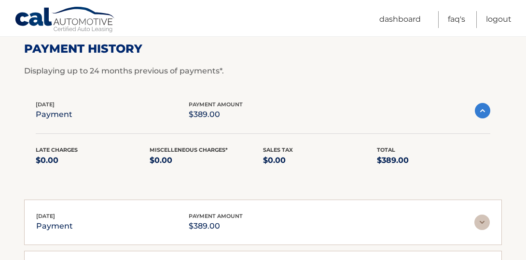 This screenshot has width=526, height=260. What do you see at coordinates (498, 19) in the screenshot?
I see `a: Logout` at bounding box center [498, 19].